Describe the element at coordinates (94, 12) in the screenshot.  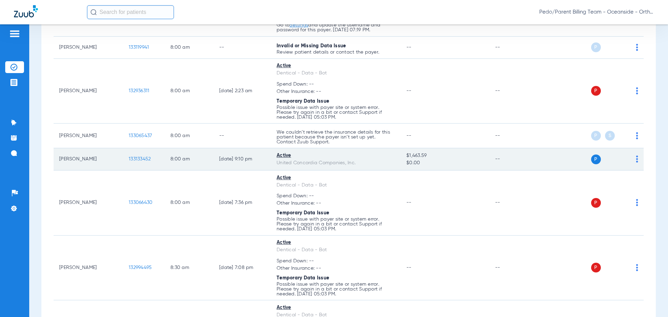
I see `img: Search Icon` at that location.